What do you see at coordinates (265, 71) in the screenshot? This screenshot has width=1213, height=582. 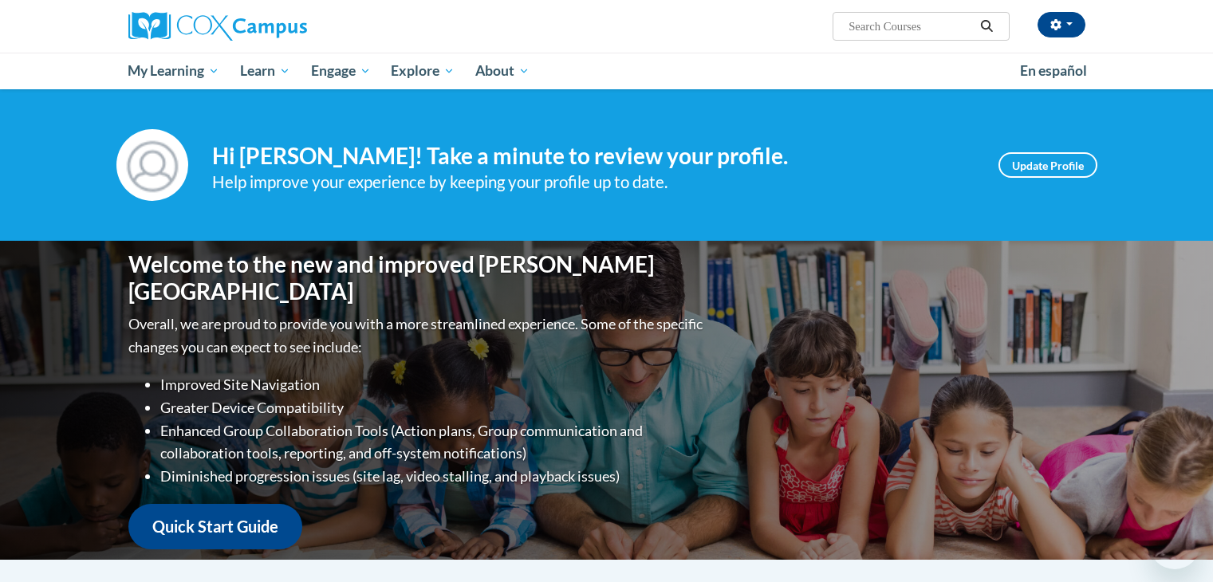 I see `a: Learn` at bounding box center [265, 71].